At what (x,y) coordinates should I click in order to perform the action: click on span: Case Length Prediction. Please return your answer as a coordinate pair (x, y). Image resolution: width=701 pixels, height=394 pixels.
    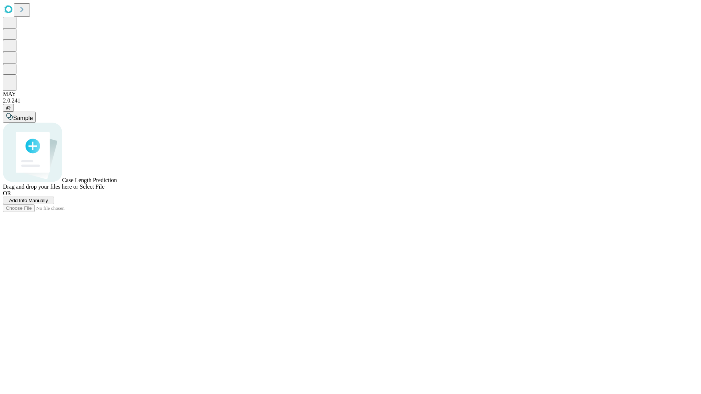
    Looking at the image, I should click on (89, 180).